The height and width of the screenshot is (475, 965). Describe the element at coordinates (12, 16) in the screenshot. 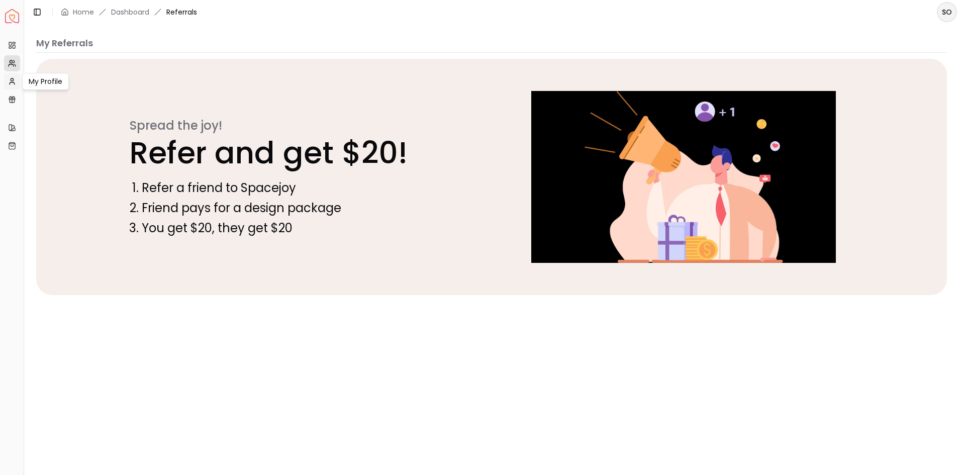

I see `a: Spacejoy` at that location.